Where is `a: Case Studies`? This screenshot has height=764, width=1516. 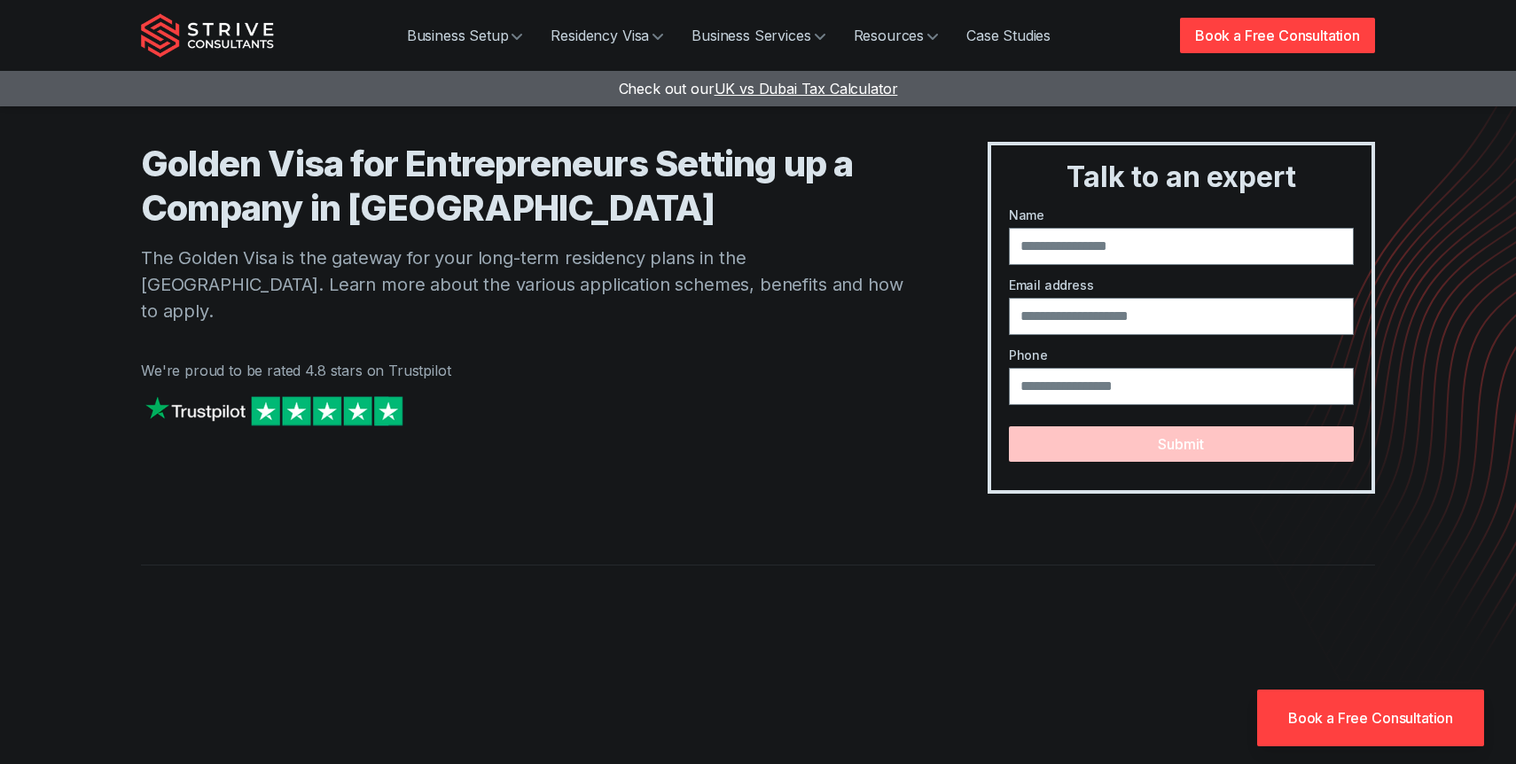
a: Case Studies is located at coordinates (1008, 35).